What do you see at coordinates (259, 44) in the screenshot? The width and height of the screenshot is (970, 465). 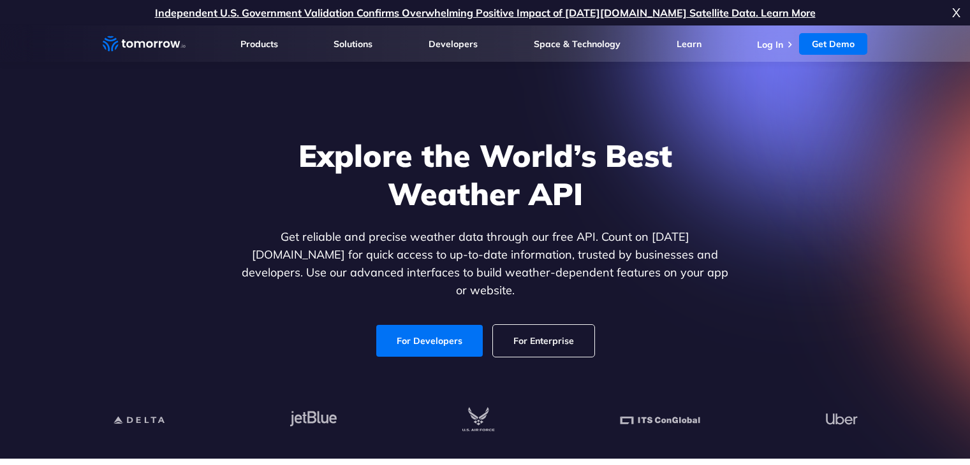 I see `a: Products` at bounding box center [259, 44].